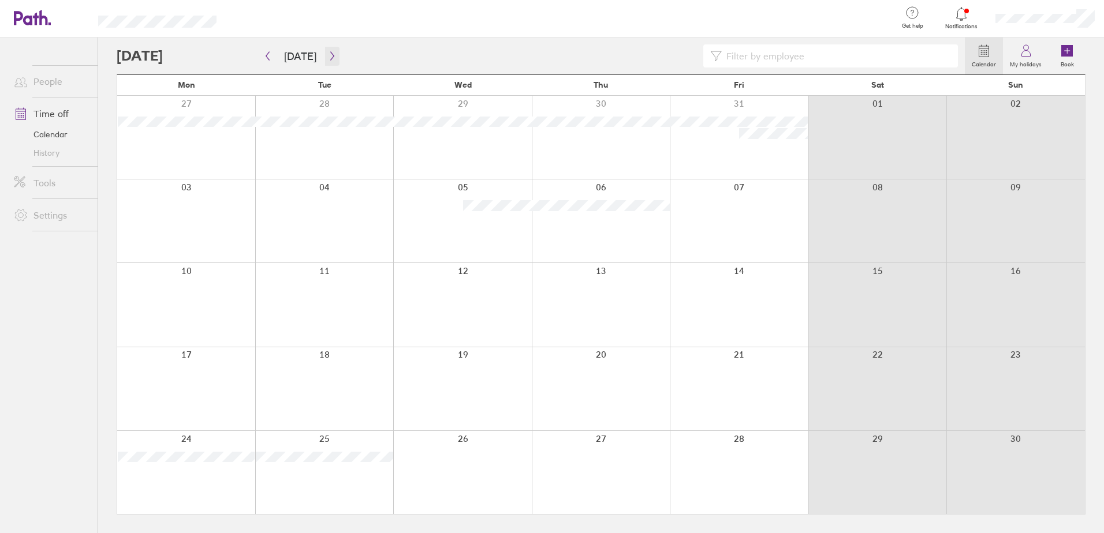 This screenshot has height=533, width=1104. What do you see at coordinates (984, 63) in the screenshot?
I see `label: Calendar` at bounding box center [984, 63].